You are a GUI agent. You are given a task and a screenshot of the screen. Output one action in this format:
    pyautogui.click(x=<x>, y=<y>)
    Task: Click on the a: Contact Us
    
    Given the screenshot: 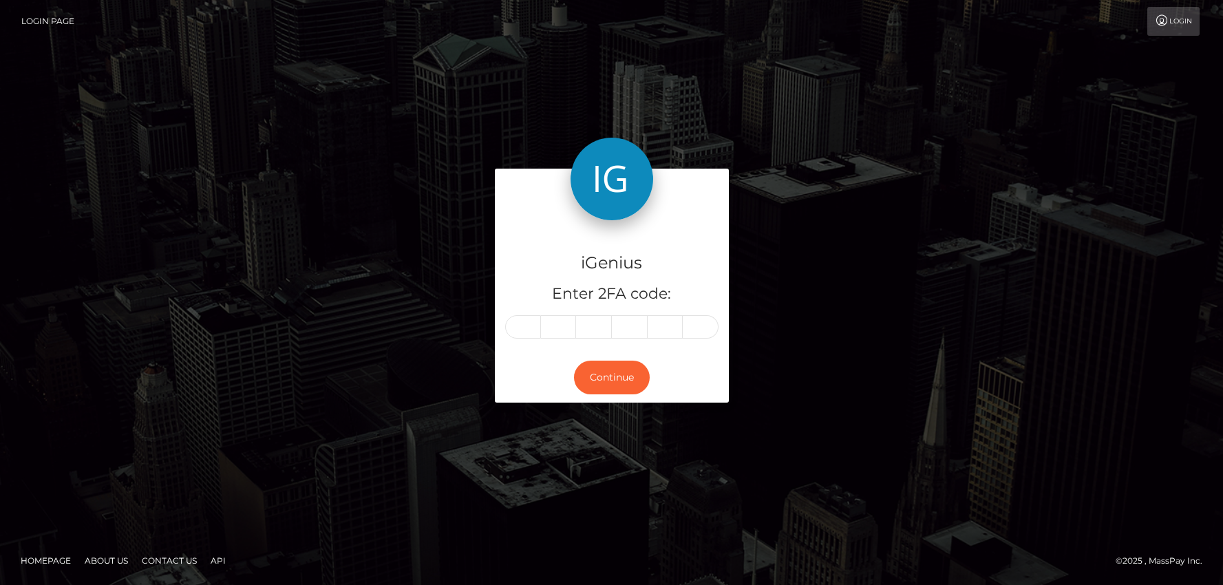 What is the action you would take?
    pyautogui.click(x=169, y=560)
    